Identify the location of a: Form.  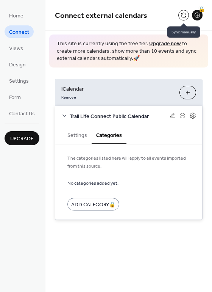
(15, 97).